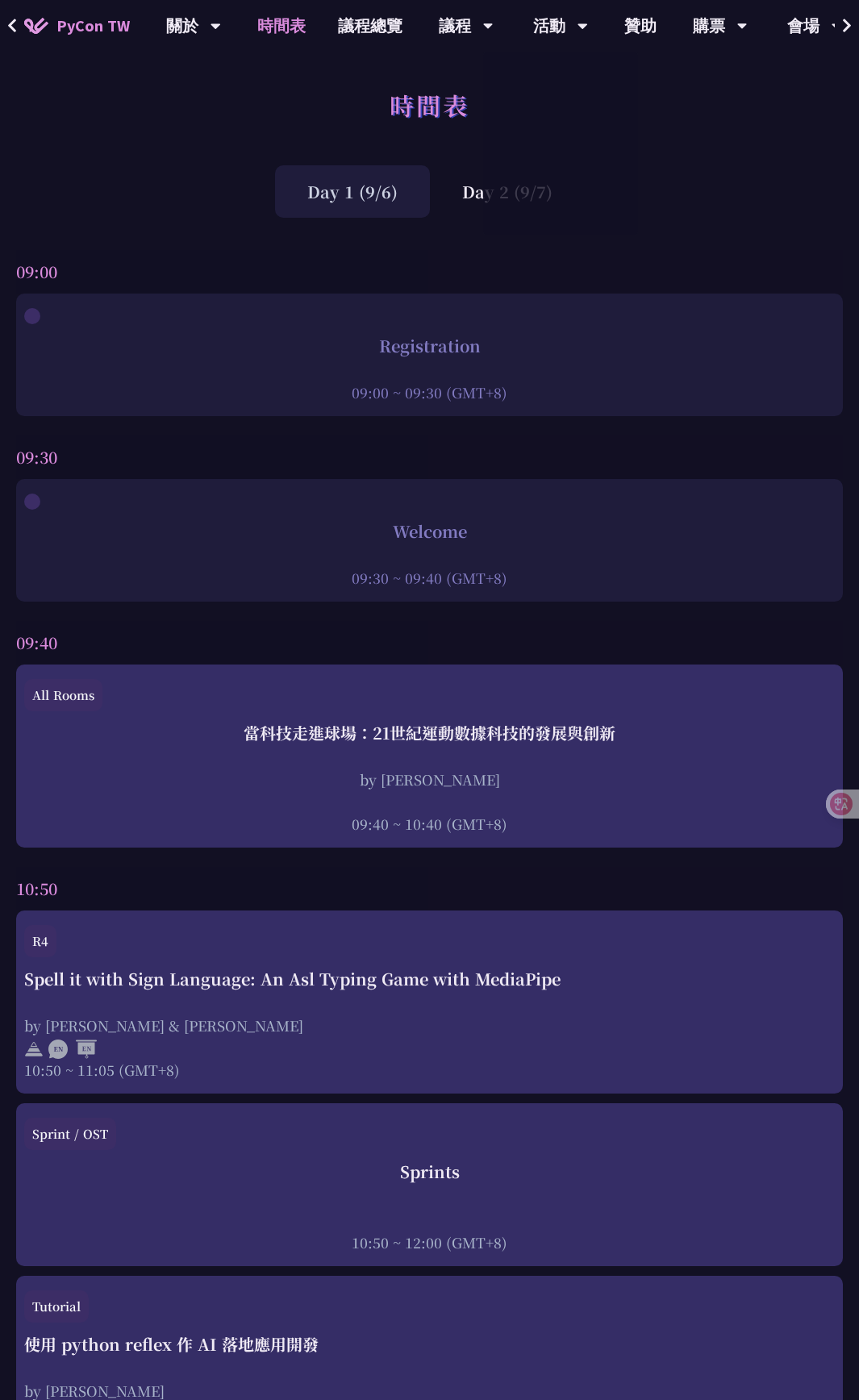 This screenshot has width=859, height=1400. What do you see at coordinates (353, 191) in the screenshot?
I see `div: Day 1 (9/6)` at bounding box center [353, 191].